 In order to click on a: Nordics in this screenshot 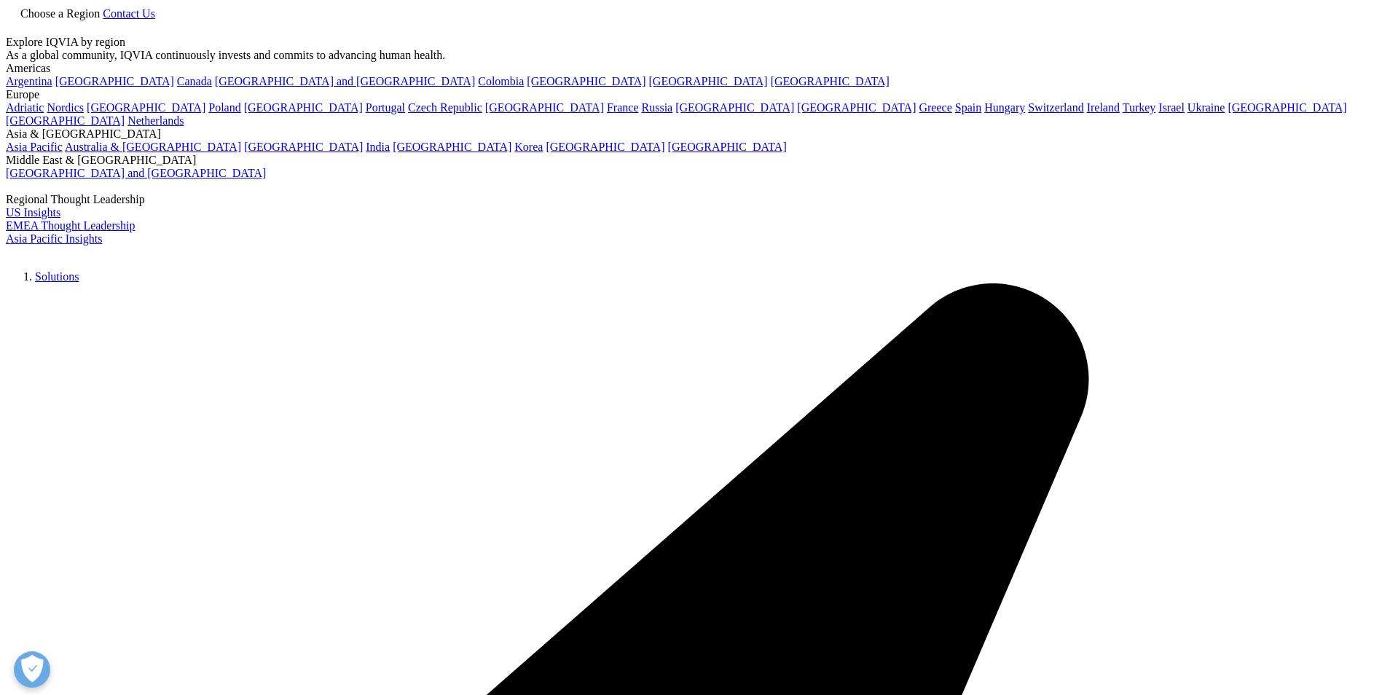, I will do `click(65, 107)`.